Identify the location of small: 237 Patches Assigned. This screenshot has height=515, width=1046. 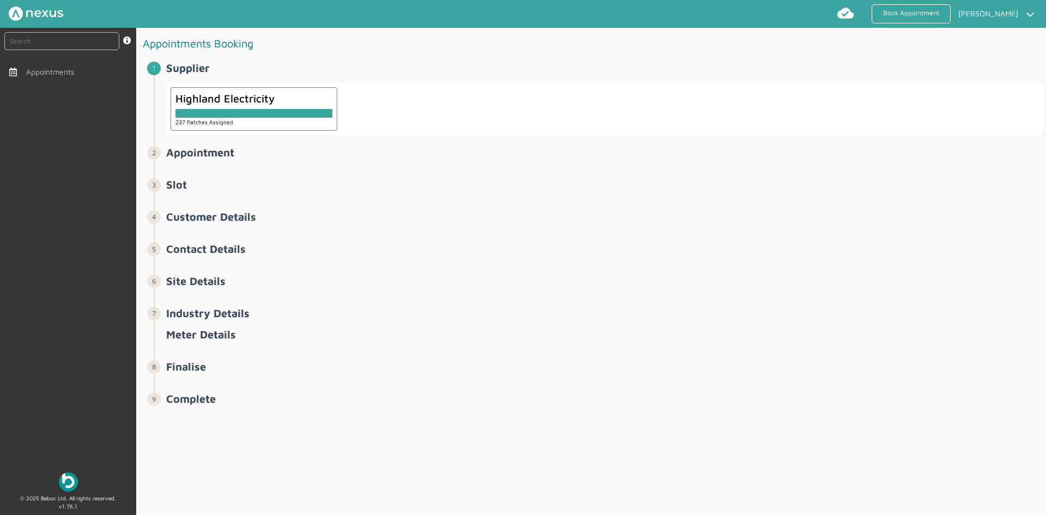
(204, 122).